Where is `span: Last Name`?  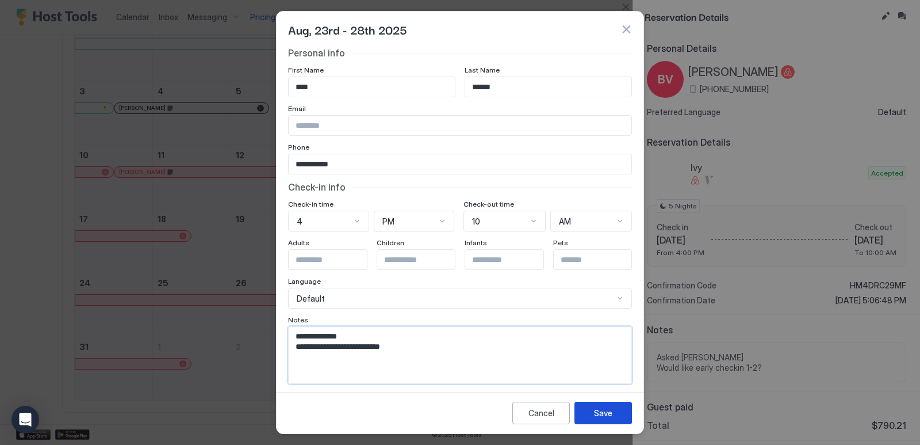 span: Last Name is located at coordinates (482, 70).